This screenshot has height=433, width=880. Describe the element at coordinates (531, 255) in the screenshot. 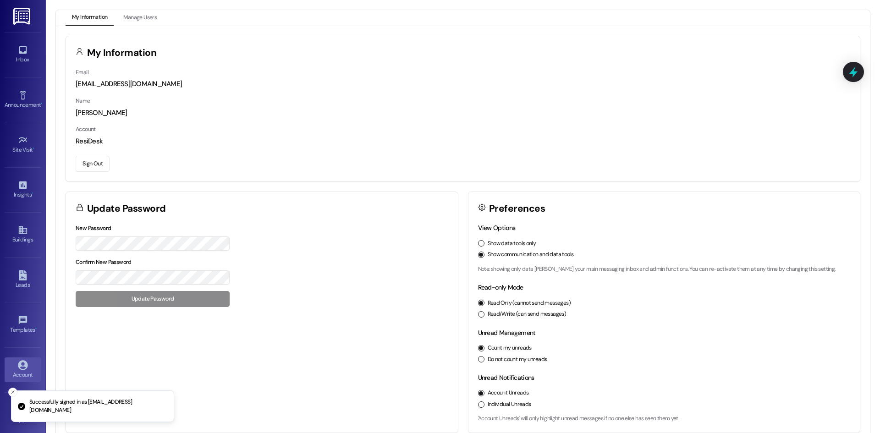

I see `label: Show communication and data tools` at that location.